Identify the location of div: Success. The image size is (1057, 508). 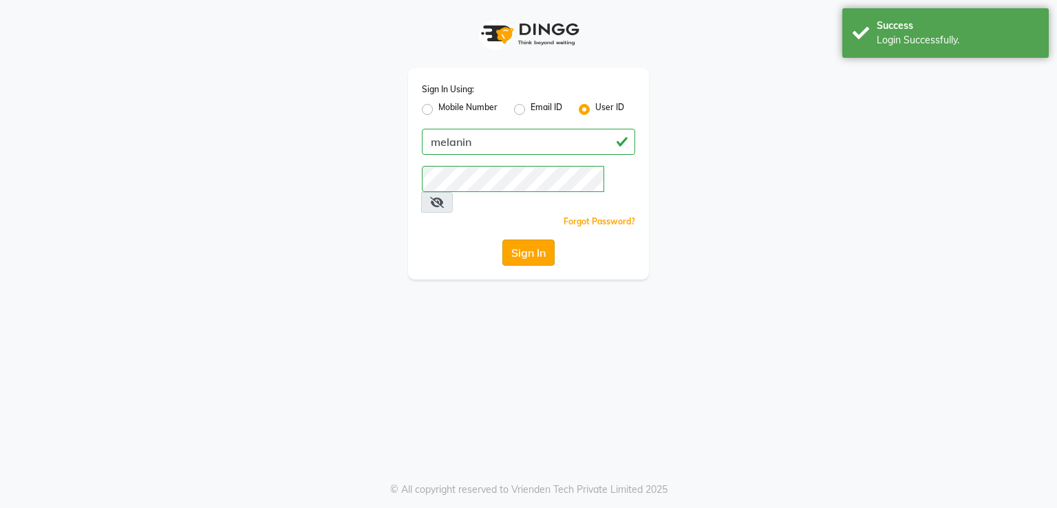
(958, 25).